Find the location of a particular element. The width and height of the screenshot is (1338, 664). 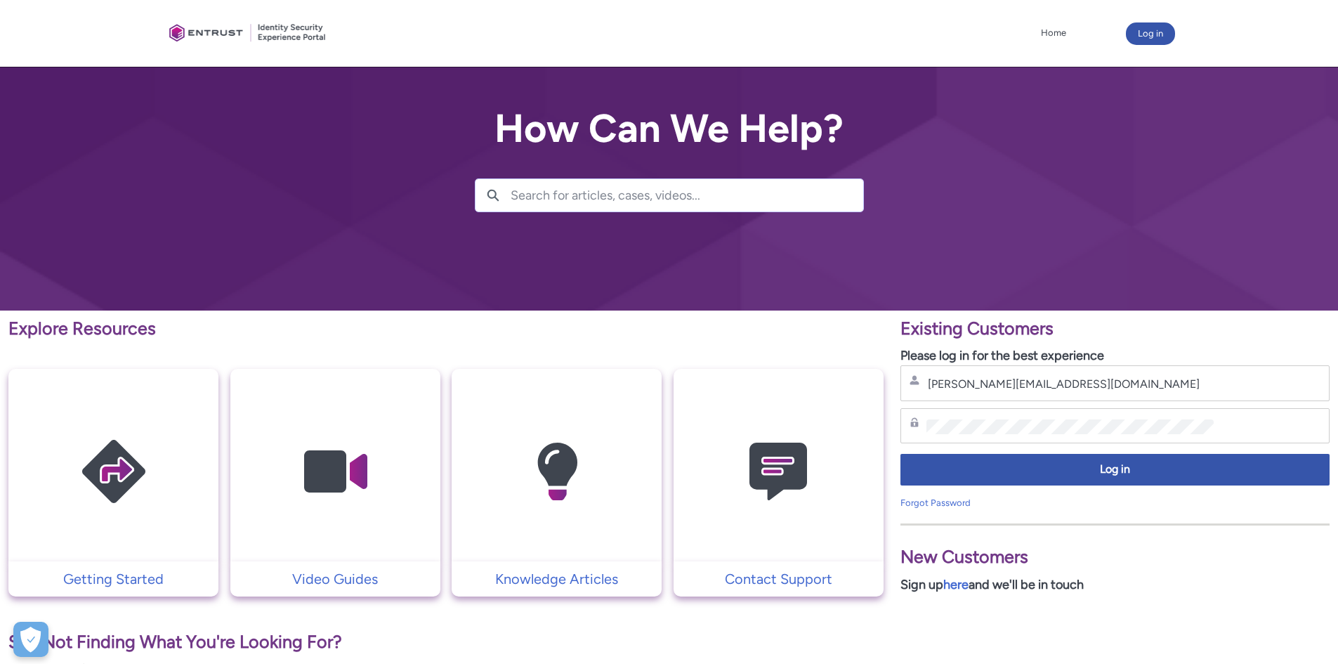

button: Open Preferences is located at coordinates (31, 639).